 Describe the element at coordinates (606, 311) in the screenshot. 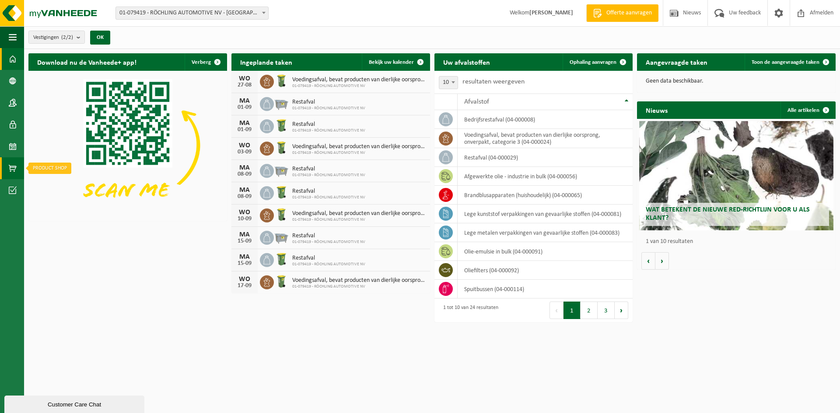

I see `button: 3` at that location.